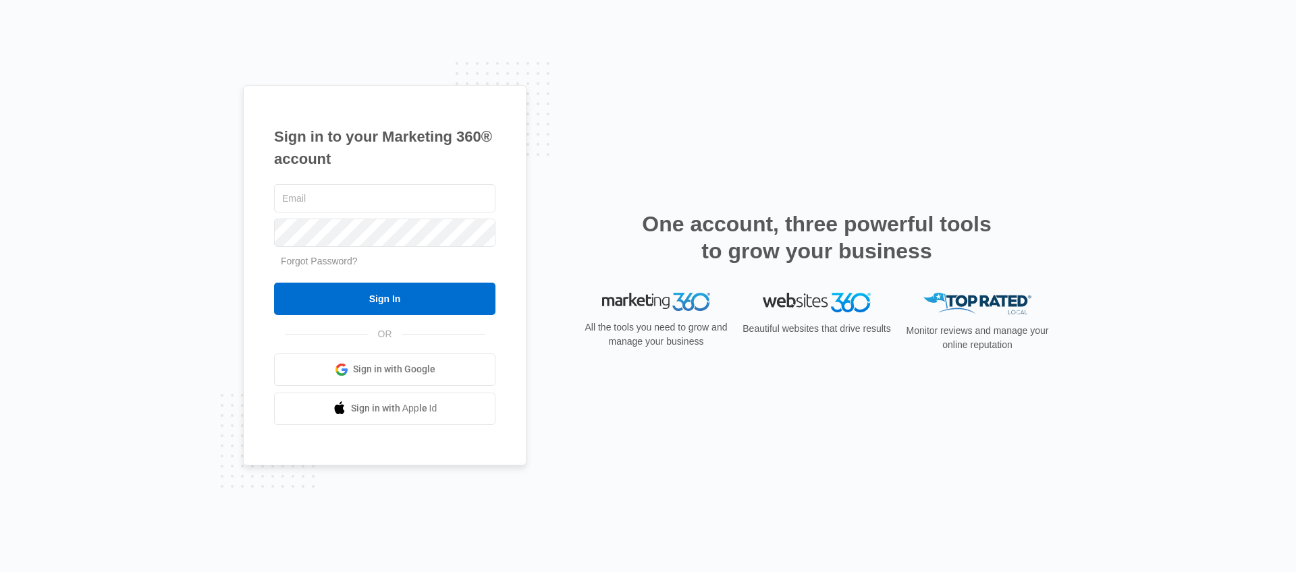 The width and height of the screenshot is (1296, 572). I want to click on p: All the tools you need to grow and manage your business, so click(656, 335).